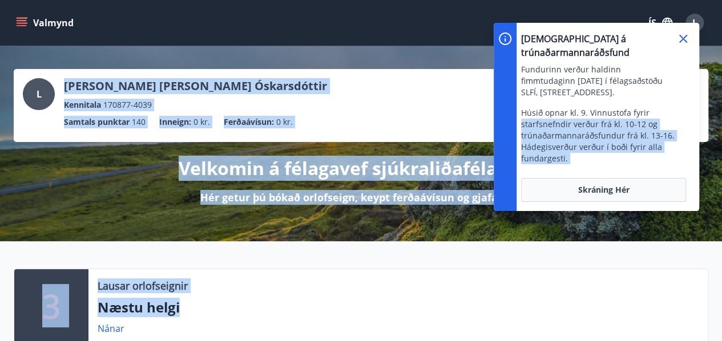  Describe the element at coordinates (361, 168) in the screenshot. I see `p: Velkomin á félagavef sjúkraliðafélagsins` at that location.